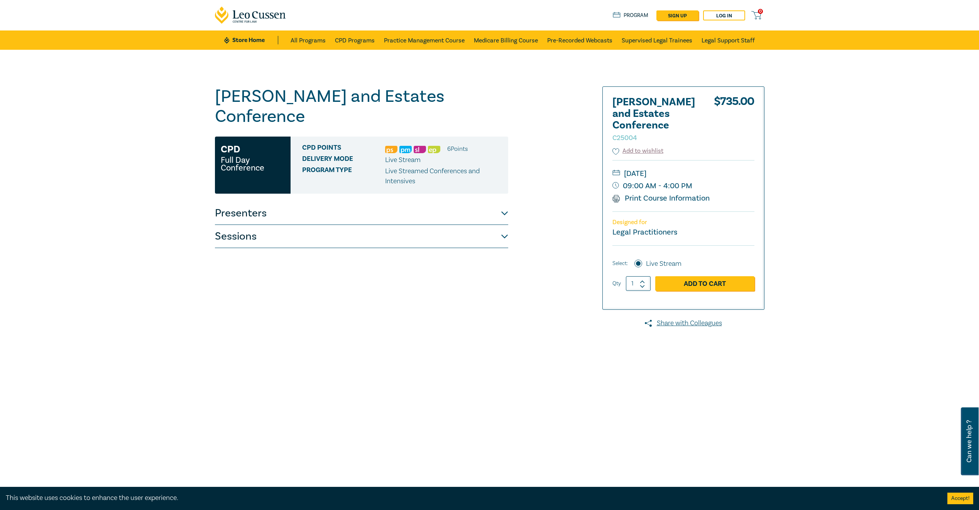 The image size is (979, 510). I want to click on button: Add to wishlist, so click(638, 151).